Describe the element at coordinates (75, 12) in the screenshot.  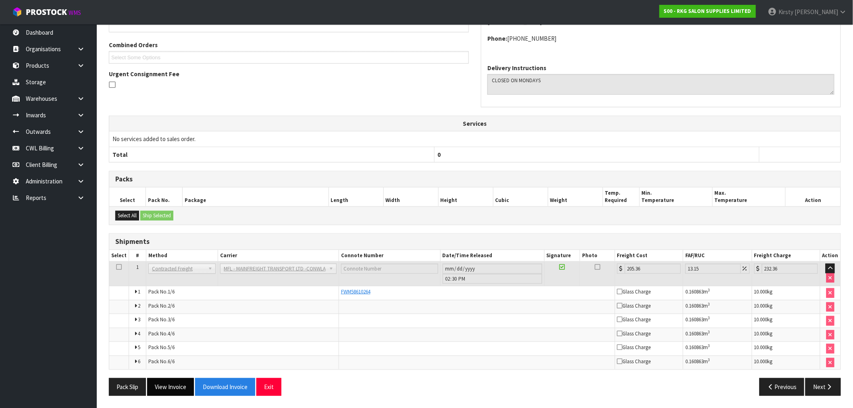
I see `small: WMS` at that location.